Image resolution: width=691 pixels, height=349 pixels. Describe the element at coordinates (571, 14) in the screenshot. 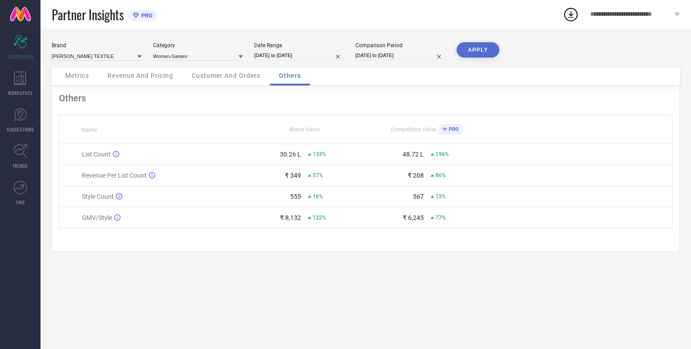

I see `div: Open download list` at that location.